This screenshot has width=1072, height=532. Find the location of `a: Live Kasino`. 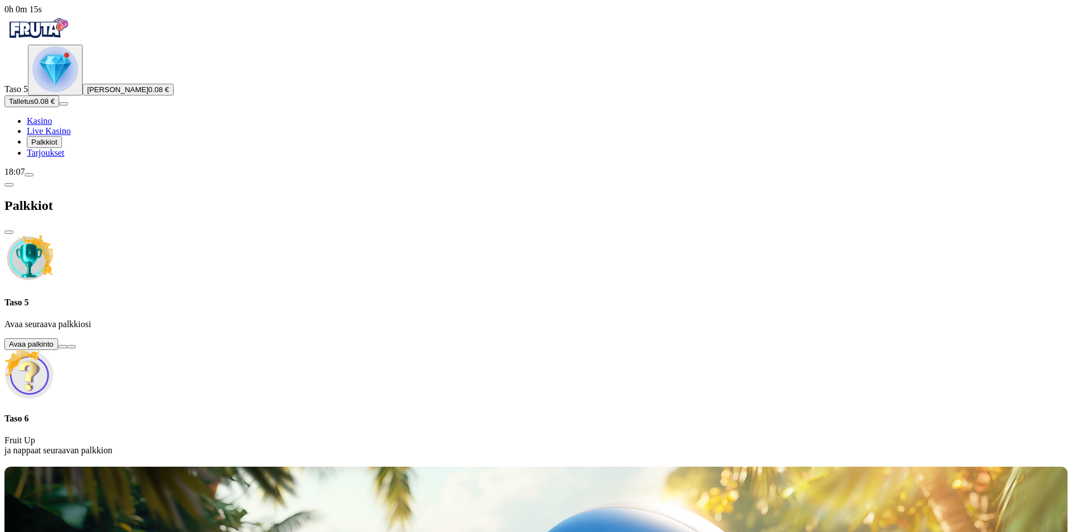

a: Live Kasino is located at coordinates (49, 131).